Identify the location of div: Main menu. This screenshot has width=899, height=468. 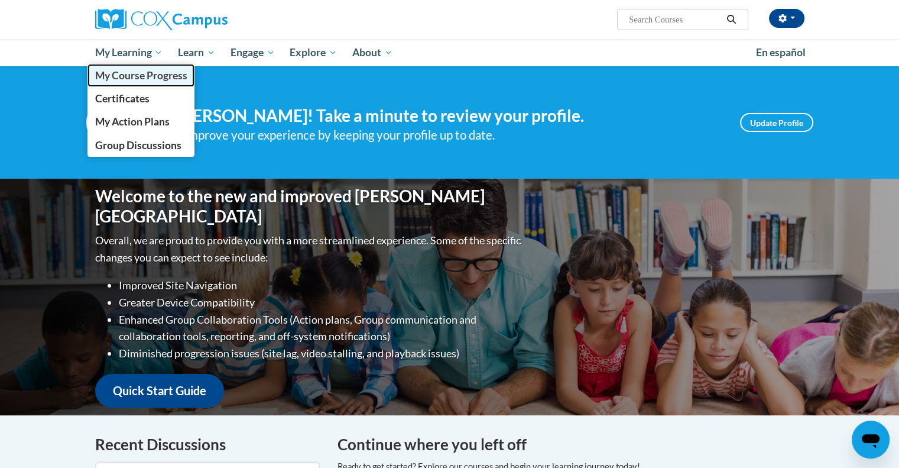
(450, 53).